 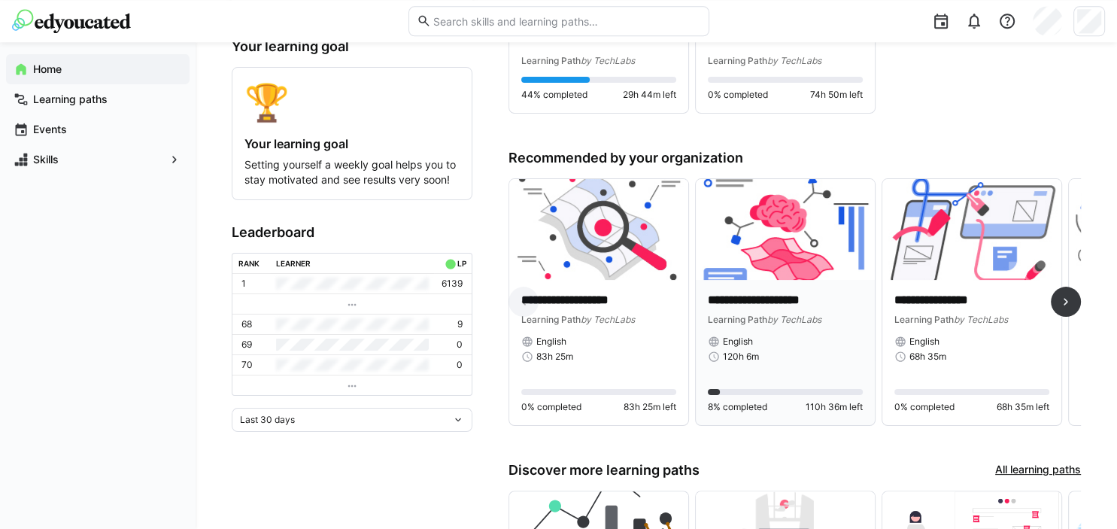 What do you see at coordinates (836, 95) in the screenshot?
I see `span: 74h 50m left` at bounding box center [836, 95].